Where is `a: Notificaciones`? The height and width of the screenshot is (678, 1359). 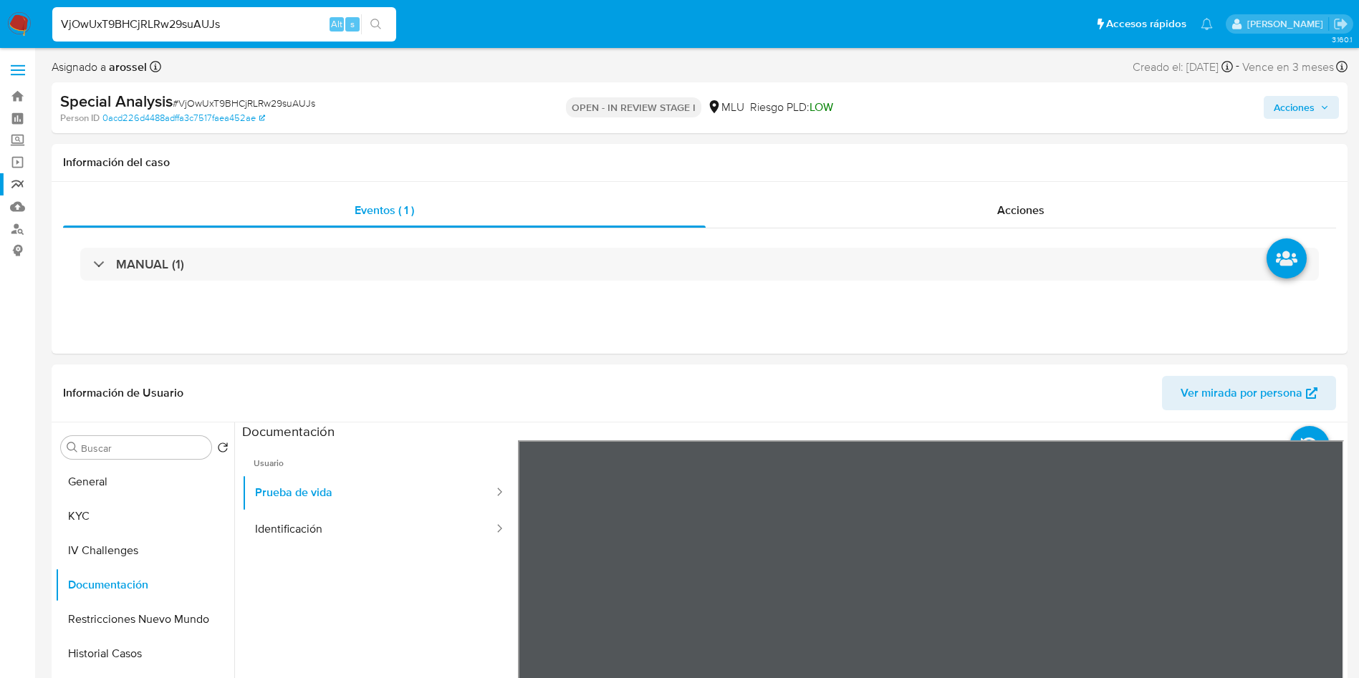
a: Notificaciones is located at coordinates (1206, 24).